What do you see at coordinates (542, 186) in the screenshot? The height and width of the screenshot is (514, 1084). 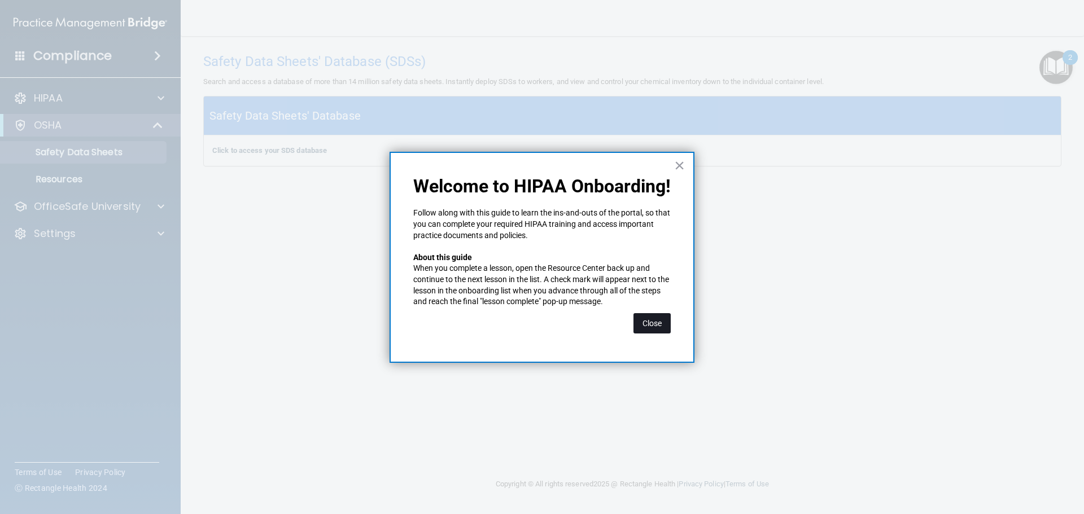 I see `p: Welcome to HIPAA Onboarding!` at bounding box center [542, 186].